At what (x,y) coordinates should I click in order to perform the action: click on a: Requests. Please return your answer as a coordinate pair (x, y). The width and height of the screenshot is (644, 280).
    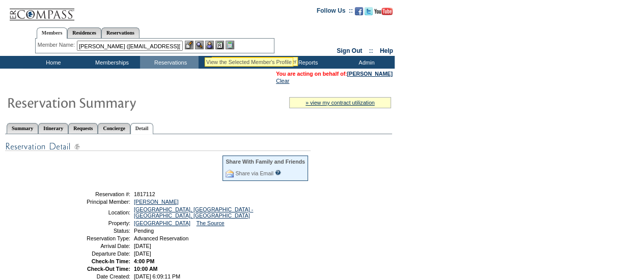
    Looking at the image, I should click on (83, 128).